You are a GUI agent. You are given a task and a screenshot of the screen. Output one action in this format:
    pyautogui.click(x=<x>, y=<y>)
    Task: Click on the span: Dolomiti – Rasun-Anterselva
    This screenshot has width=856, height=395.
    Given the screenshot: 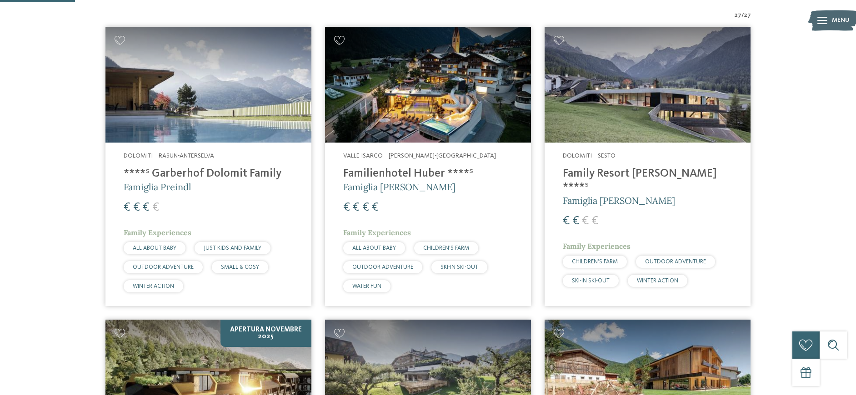 What is the action you would take?
    pyautogui.click(x=169, y=156)
    